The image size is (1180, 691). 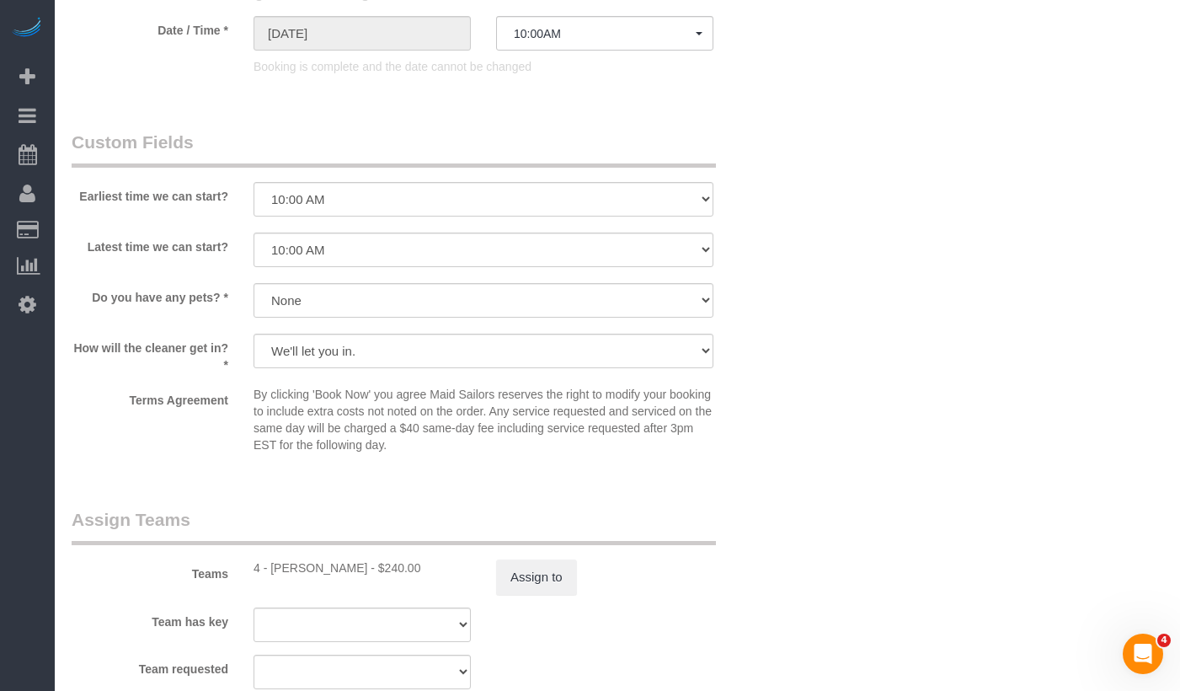 I want to click on label: Team has key, so click(x=150, y=618).